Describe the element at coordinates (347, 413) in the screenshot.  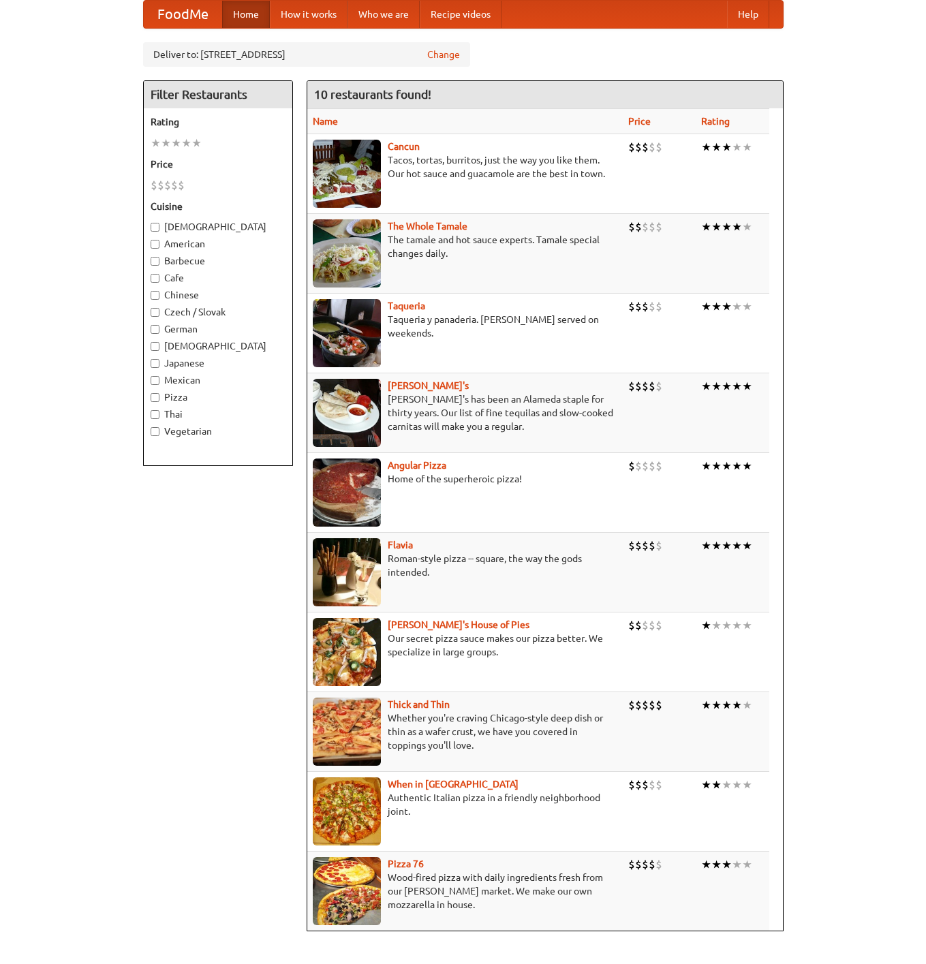
I see `img: pedros.jpg` at that location.